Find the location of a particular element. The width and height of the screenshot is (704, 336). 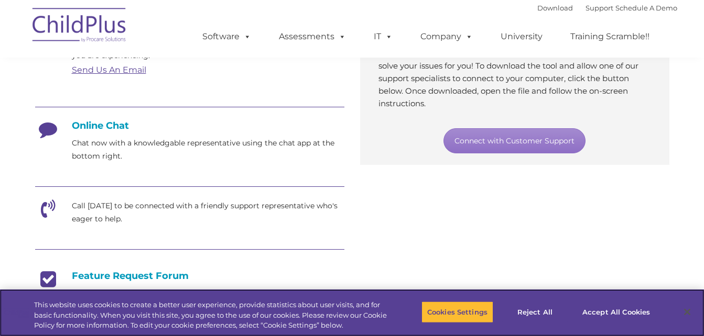

a: Download is located at coordinates (555, 8).